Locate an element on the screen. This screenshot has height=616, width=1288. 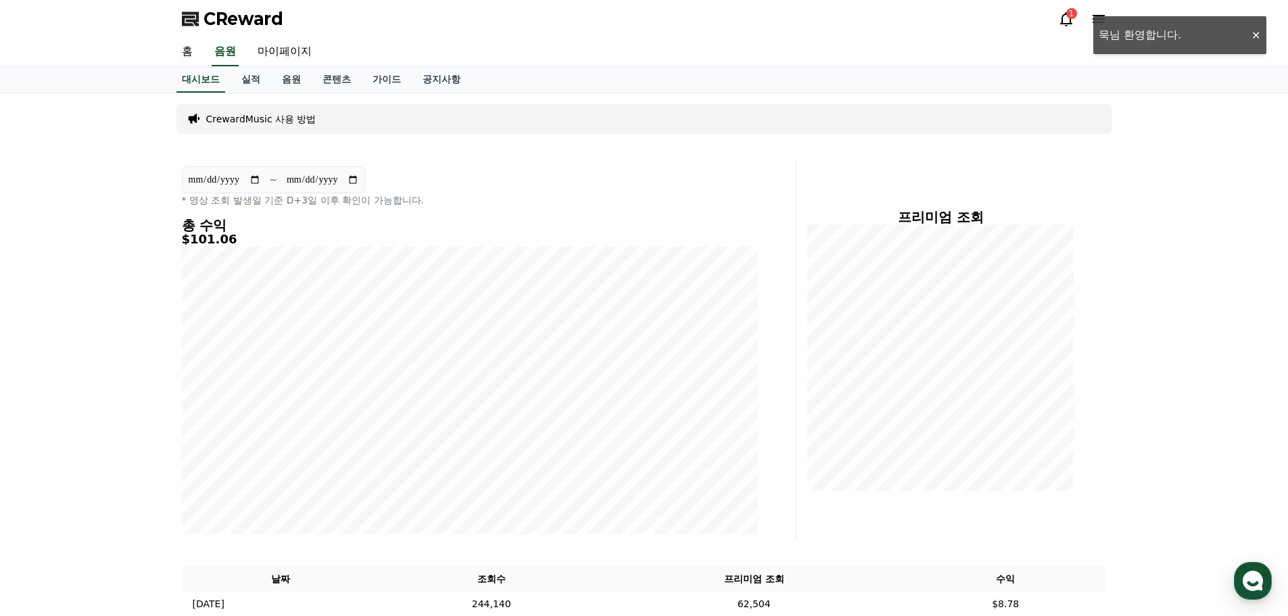
a: 가이드 is located at coordinates (387, 80).